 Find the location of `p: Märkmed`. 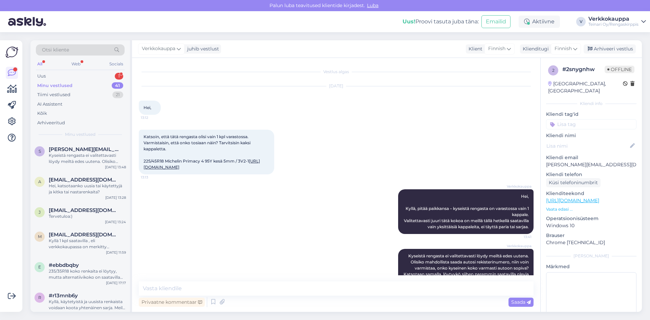

p: Märkmed is located at coordinates (591, 266).